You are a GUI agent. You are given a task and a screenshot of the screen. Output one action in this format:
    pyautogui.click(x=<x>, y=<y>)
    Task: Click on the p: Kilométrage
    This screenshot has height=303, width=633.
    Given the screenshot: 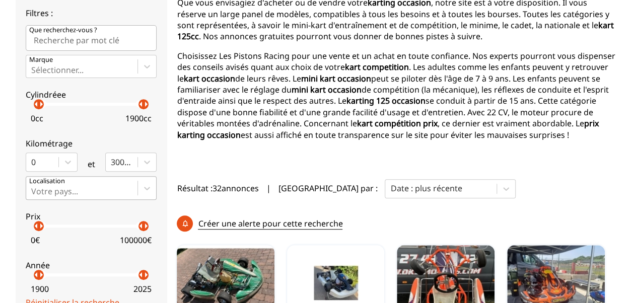 What is the action you would take?
    pyautogui.click(x=91, y=143)
    